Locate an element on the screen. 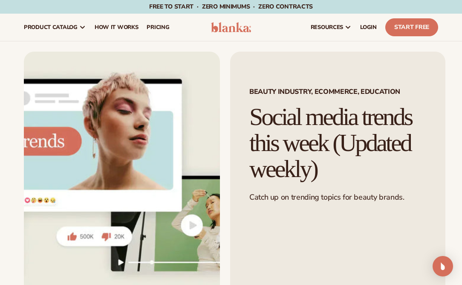 The width and height of the screenshot is (462, 285). h1: Social media trends this week (Updated weekly) is located at coordinates (338, 143).